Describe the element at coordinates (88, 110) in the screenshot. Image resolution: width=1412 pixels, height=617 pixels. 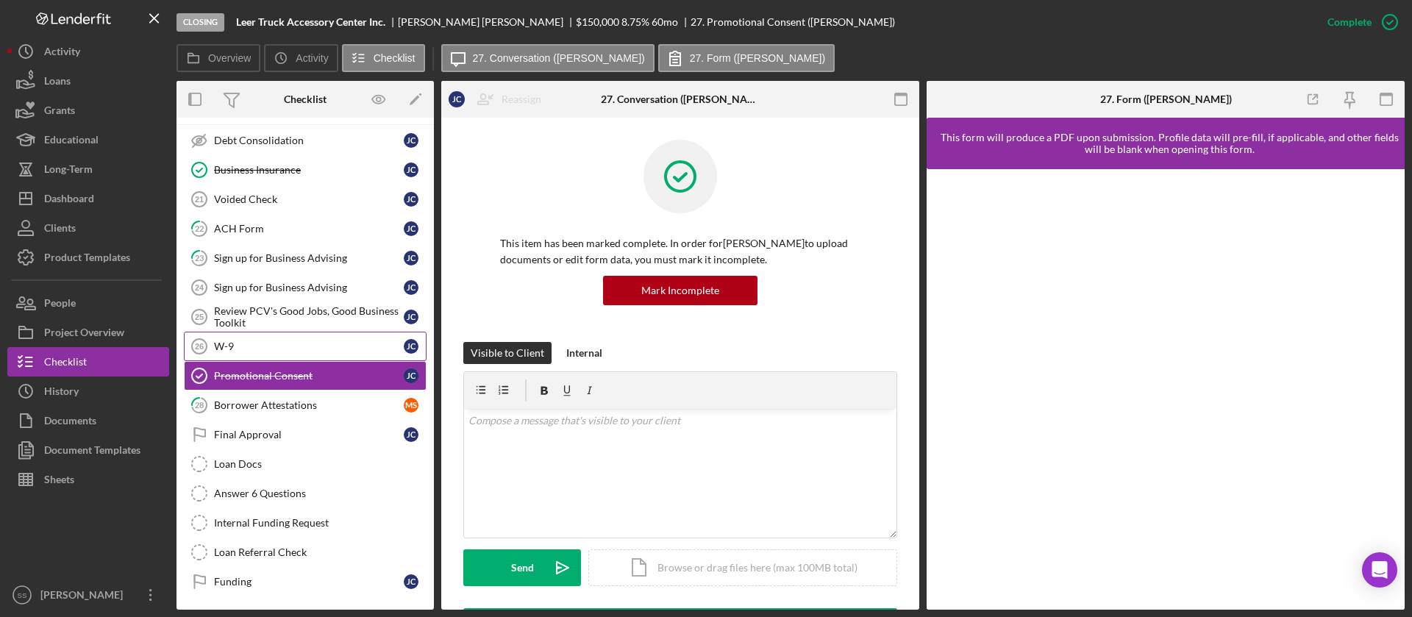
I see `button: Grants` at that location.